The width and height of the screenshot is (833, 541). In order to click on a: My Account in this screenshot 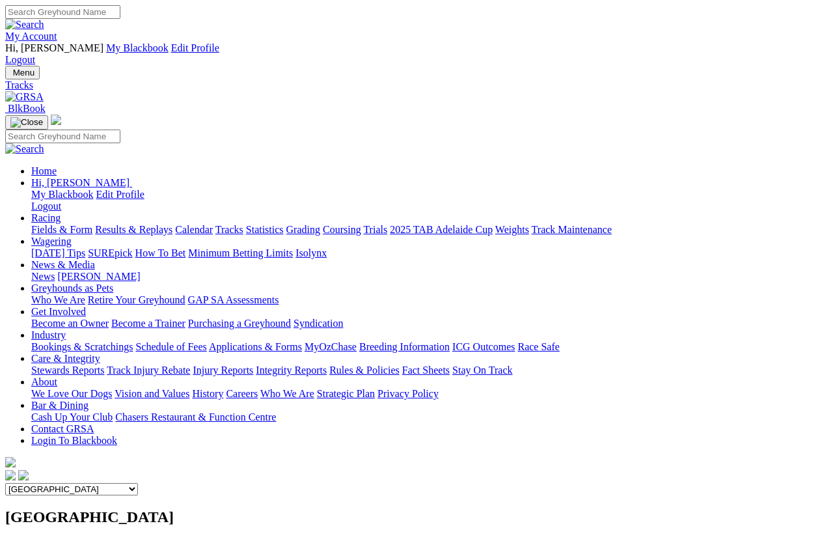, I will do `click(31, 36)`.